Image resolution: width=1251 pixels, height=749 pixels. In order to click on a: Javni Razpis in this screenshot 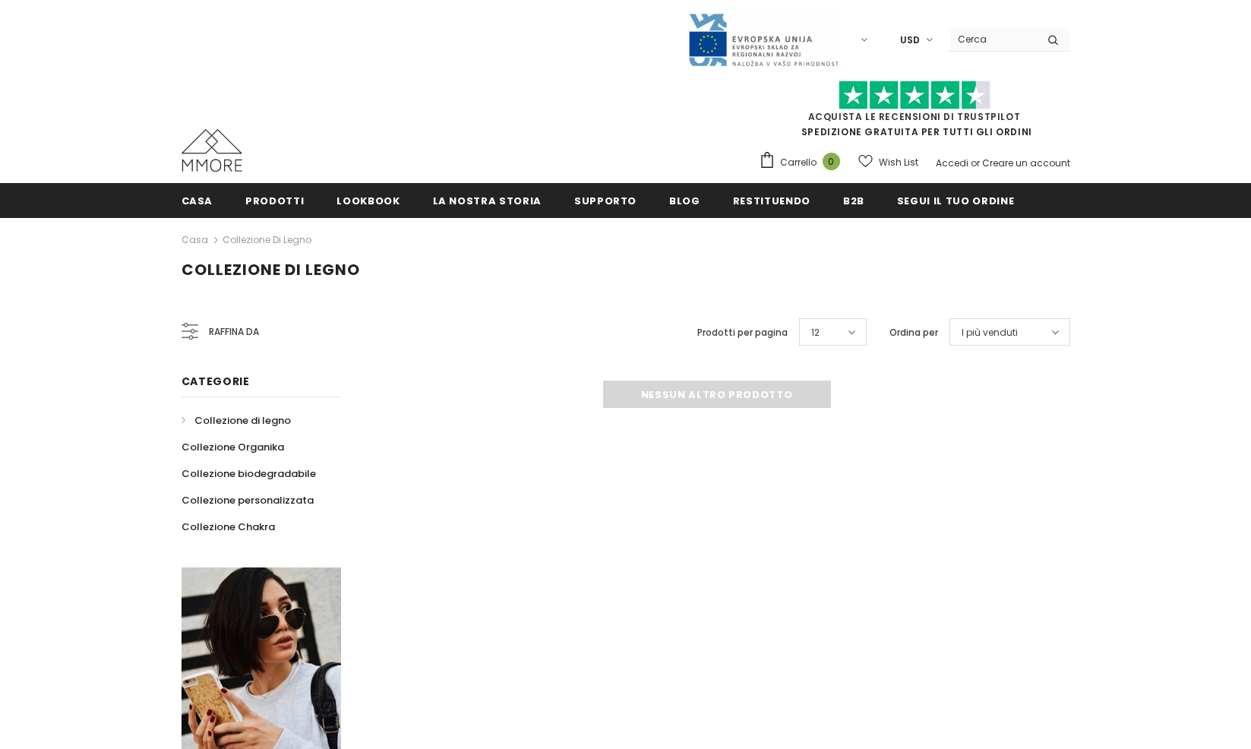, I will do `click(763, 39)`.